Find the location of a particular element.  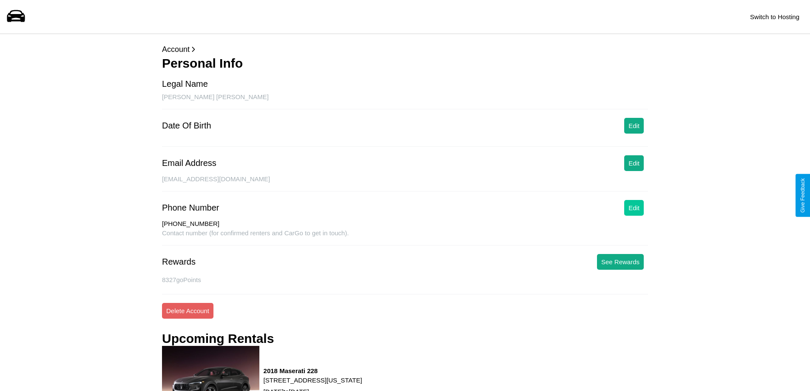

div: Phone Number is located at coordinates (190, 207).